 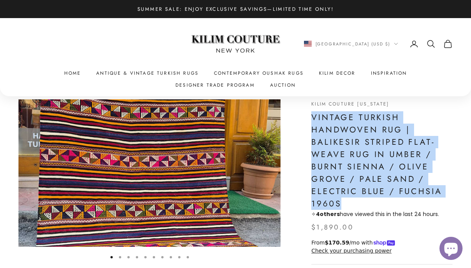 What do you see at coordinates (259, 73) in the screenshot?
I see `a: Contemporary Oushak Rugs` at bounding box center [259, 73].